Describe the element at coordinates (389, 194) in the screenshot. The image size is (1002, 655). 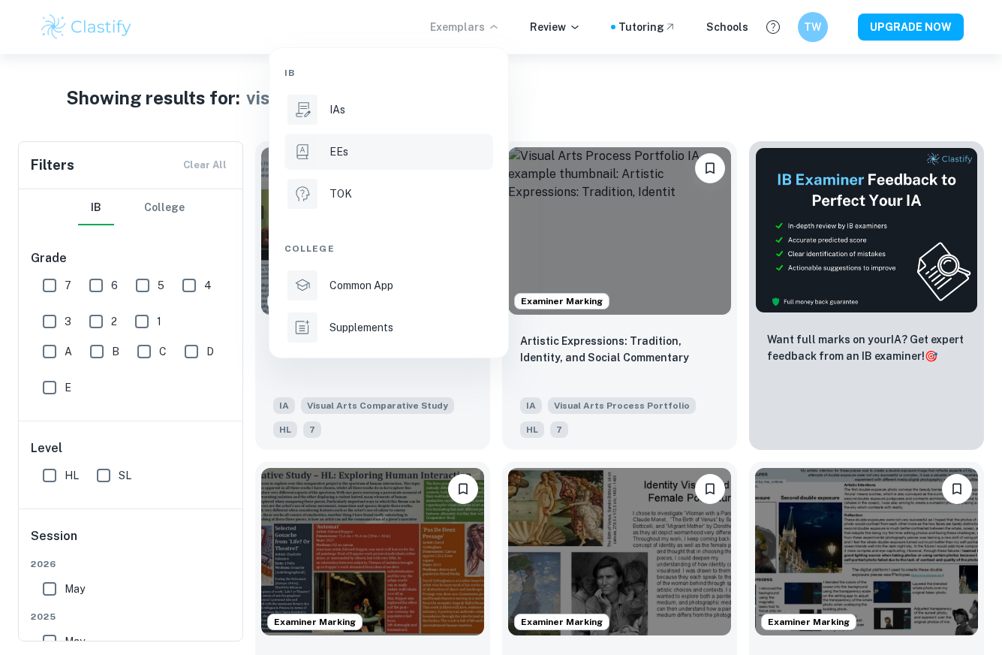
I see `a: TOK` at that location.